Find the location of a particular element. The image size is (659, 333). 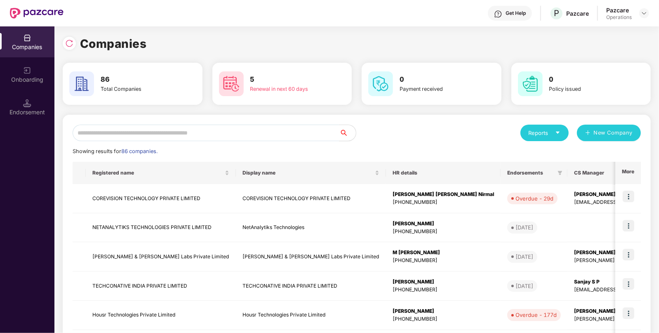

th: HR details is located at coordinates (444, 173).